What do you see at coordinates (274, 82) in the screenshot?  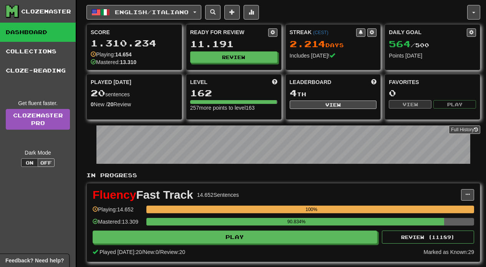 I see `span: Score more points to level up` at bounding box center [274, 82].